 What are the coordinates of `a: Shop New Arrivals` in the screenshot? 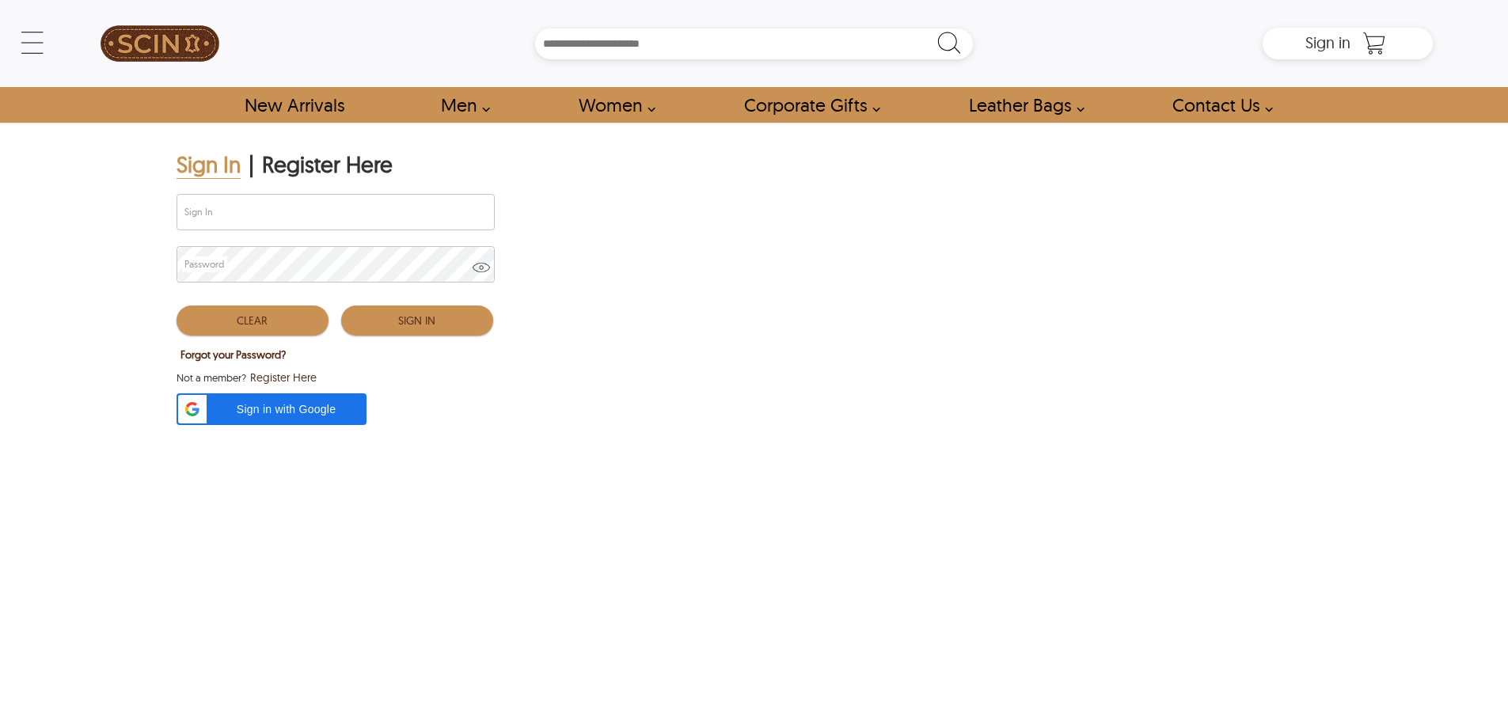 It's located at (294, 104).